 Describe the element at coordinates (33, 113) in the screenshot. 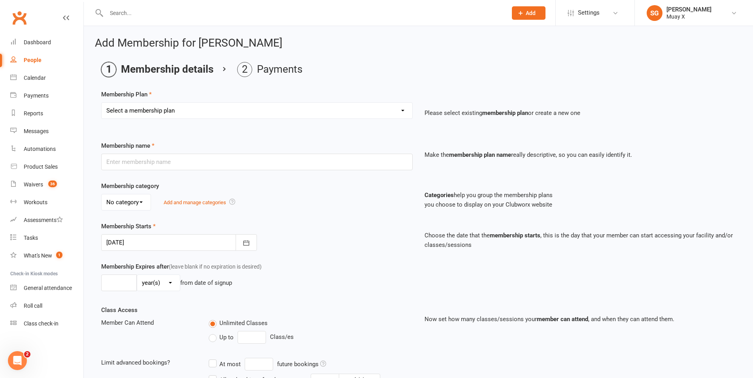

I see `div: Reports` at that location.